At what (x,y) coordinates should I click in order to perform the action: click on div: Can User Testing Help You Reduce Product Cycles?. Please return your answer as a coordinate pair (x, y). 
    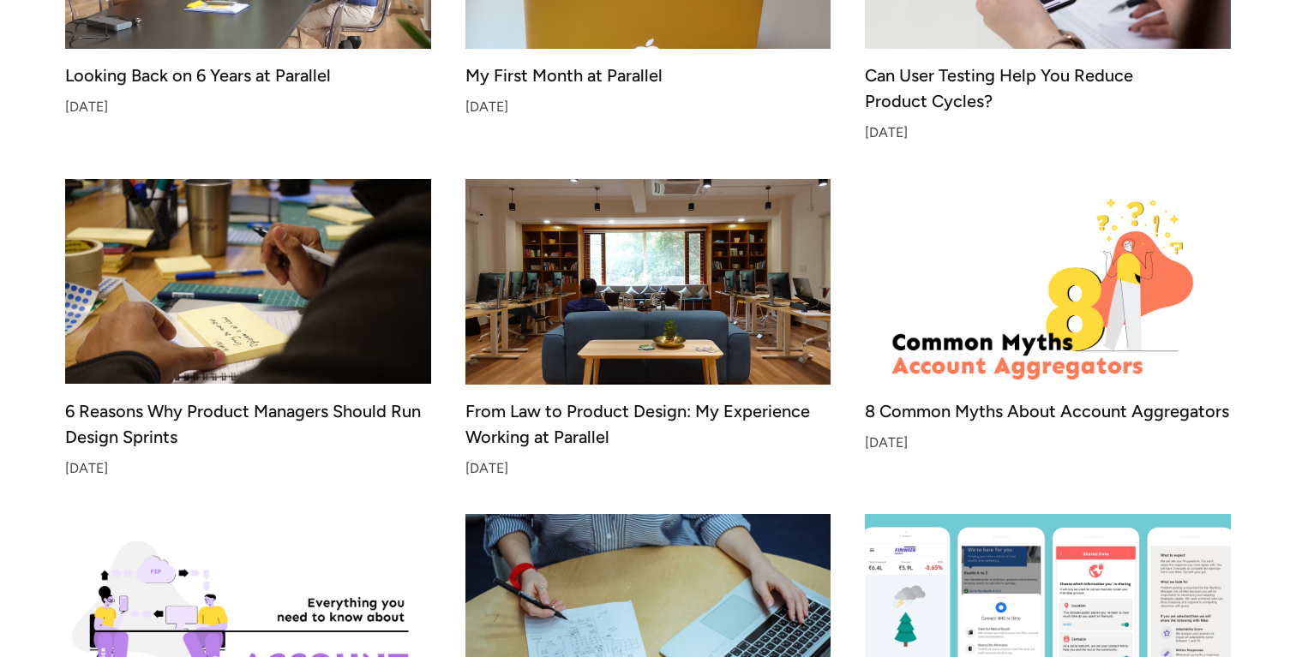
    Looking at the image, I should click on (1047, 88).